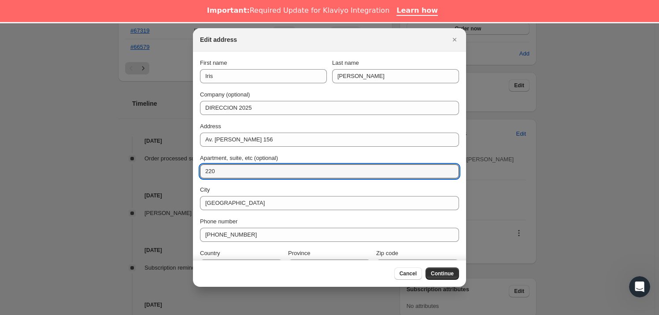  Describe the element at coordinates (455, 40) in the screenshot. I see `button: Close` at that location.